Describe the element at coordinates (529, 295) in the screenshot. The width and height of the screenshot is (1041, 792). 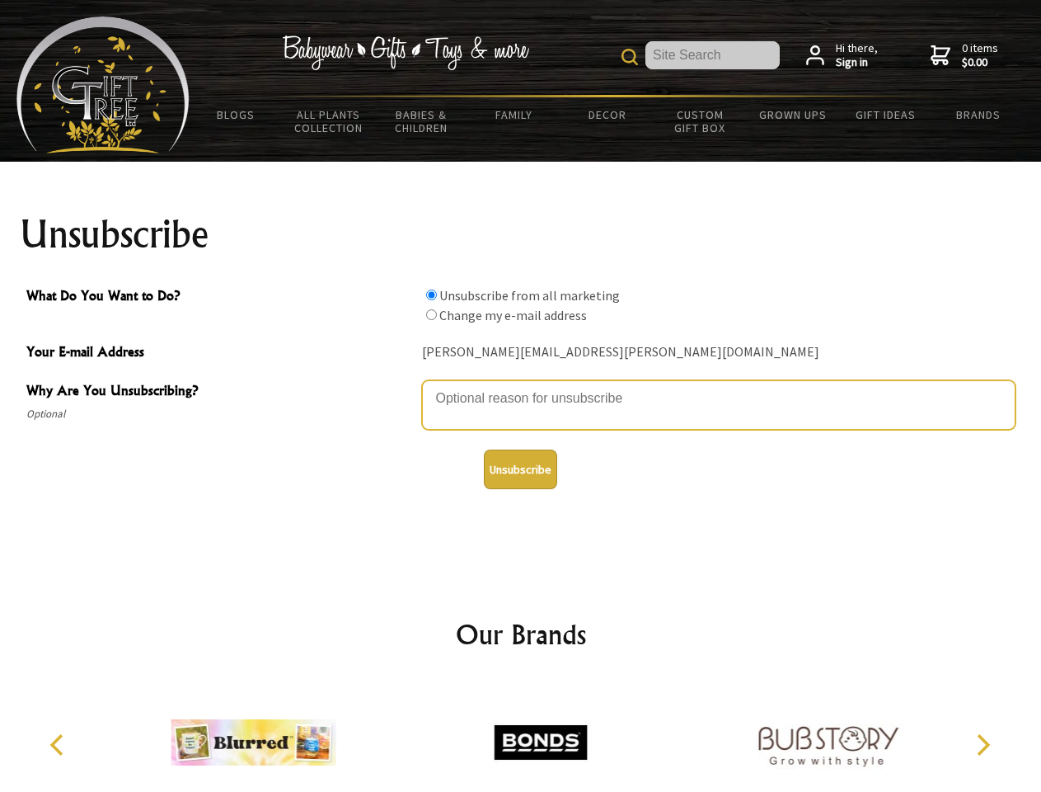
I see `label: Unsubscribe from all marketing` at that location.